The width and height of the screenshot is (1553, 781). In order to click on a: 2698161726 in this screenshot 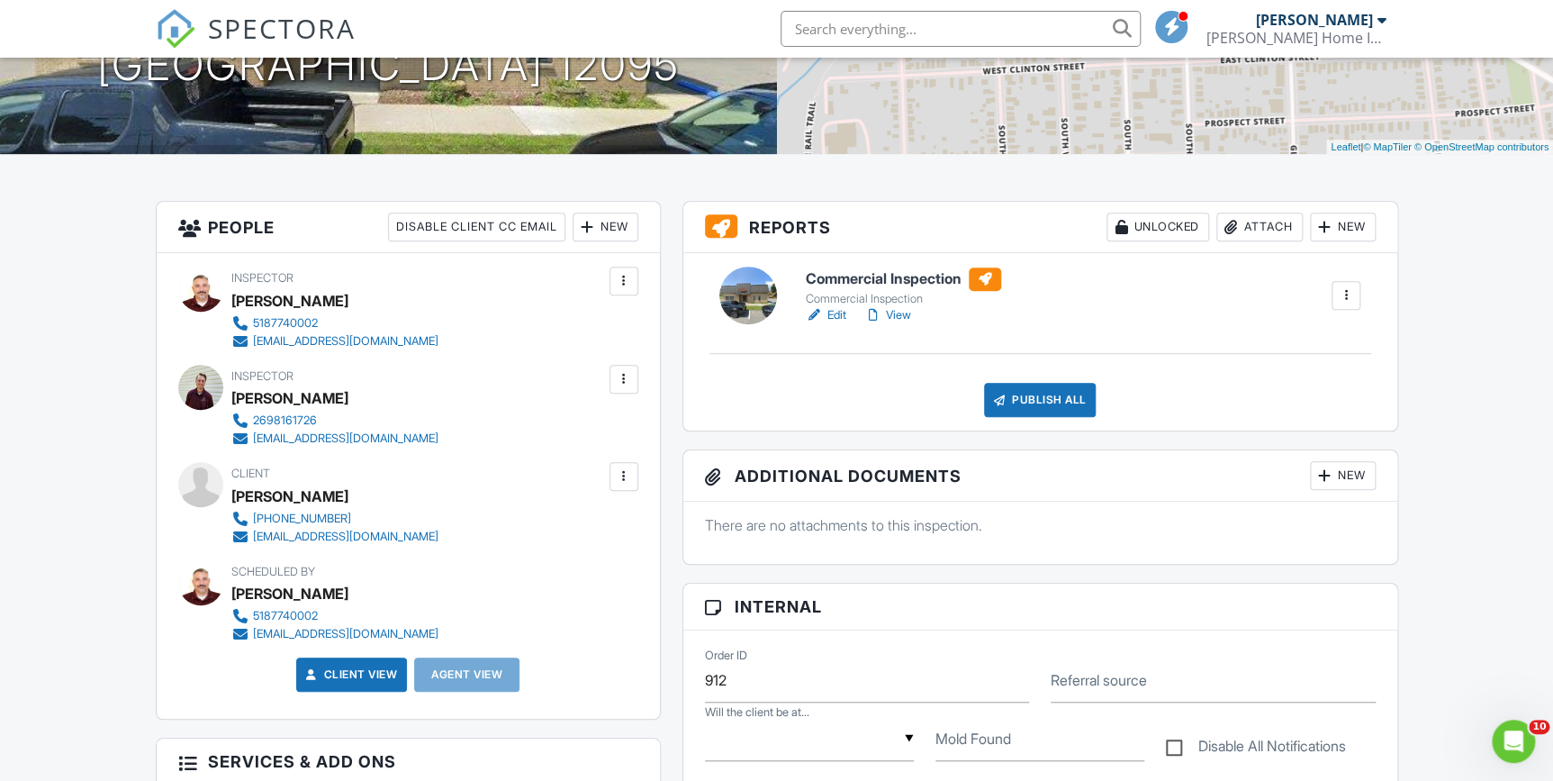, I will do `click(335, 420)`.